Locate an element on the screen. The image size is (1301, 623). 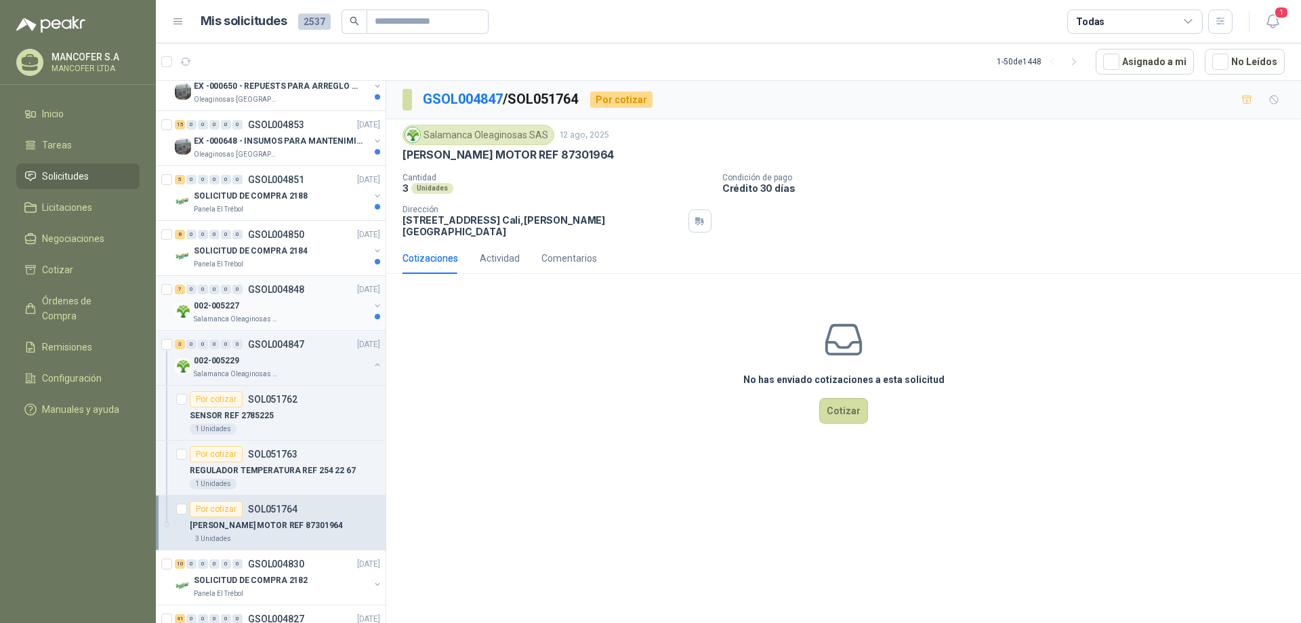
button: No Leídos is located at coordinates (1245, 62).